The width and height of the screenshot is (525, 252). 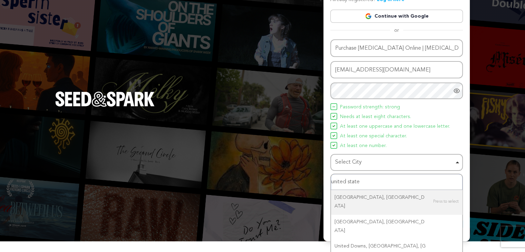 What do you see at coordinates (368, 16) in the screenshot?
I see `img: Google logo` at bounding box center [368, 16].